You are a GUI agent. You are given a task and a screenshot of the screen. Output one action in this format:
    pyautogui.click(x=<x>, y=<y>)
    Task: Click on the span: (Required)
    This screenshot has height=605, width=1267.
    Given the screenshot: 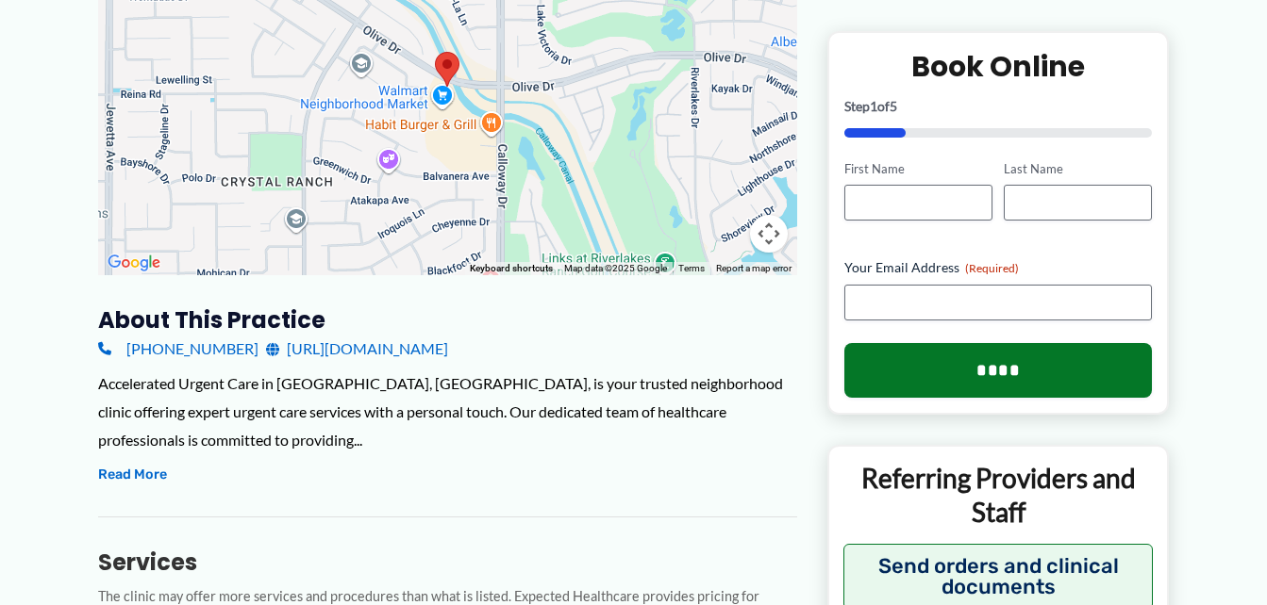 What is the action you would take?
    pyautogui.click(x=991, y=268)
    